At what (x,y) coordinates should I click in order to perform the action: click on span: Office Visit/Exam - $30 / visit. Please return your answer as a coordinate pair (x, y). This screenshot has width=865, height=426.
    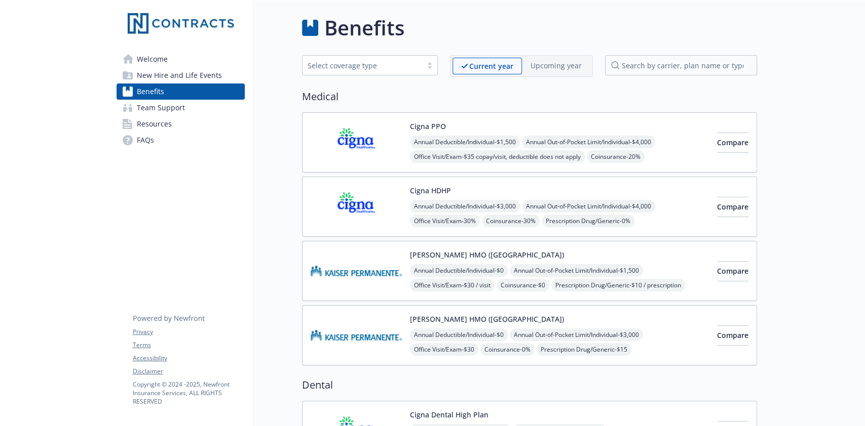
    Looking at the image, I should click on (452, 285).